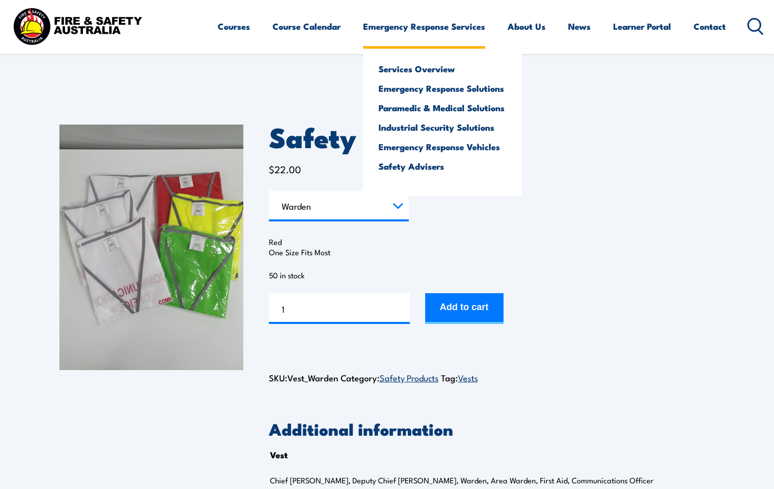 This screenshot has width=774, height=489. I want to click on a: Course Calendar, so click(306, 26).